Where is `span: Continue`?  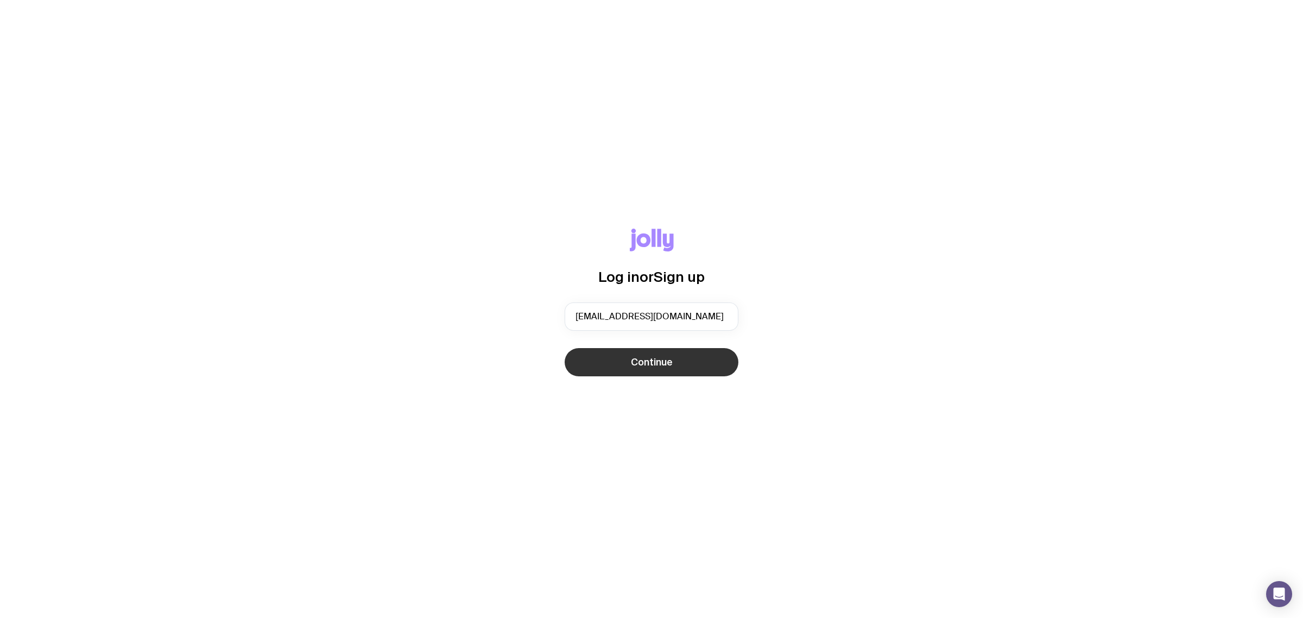 span: Continue is located at coordinates (652, 362).